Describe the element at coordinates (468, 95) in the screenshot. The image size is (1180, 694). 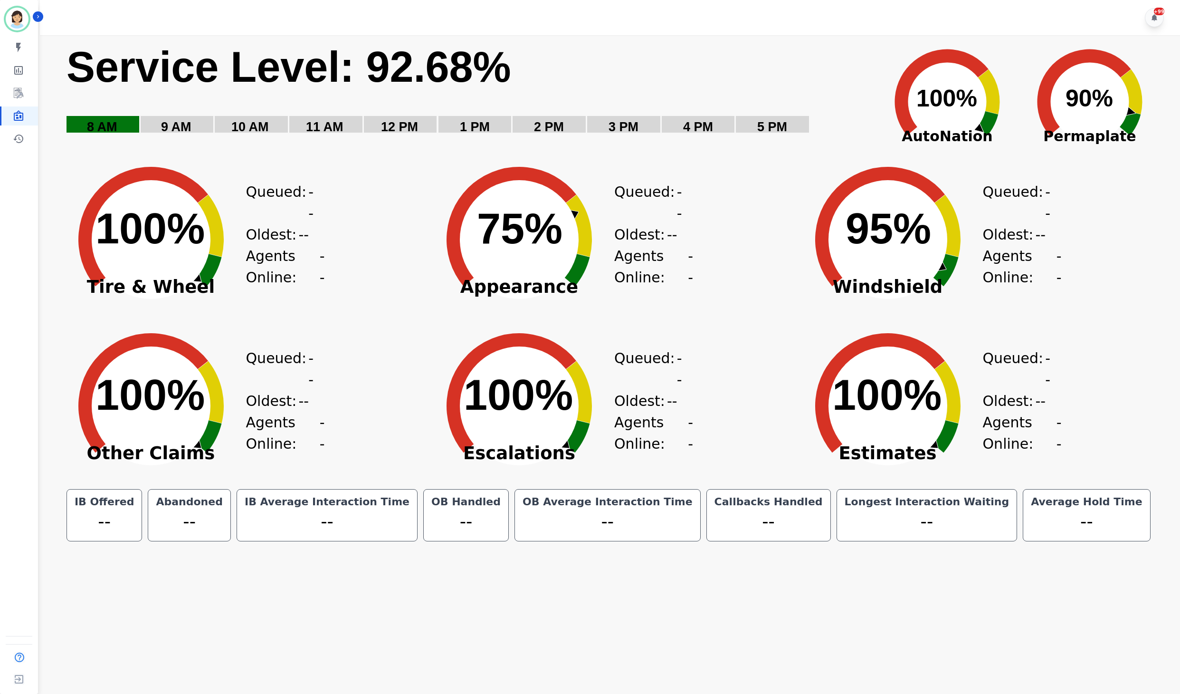
I see `svg: Service Level: 0%` at that location.